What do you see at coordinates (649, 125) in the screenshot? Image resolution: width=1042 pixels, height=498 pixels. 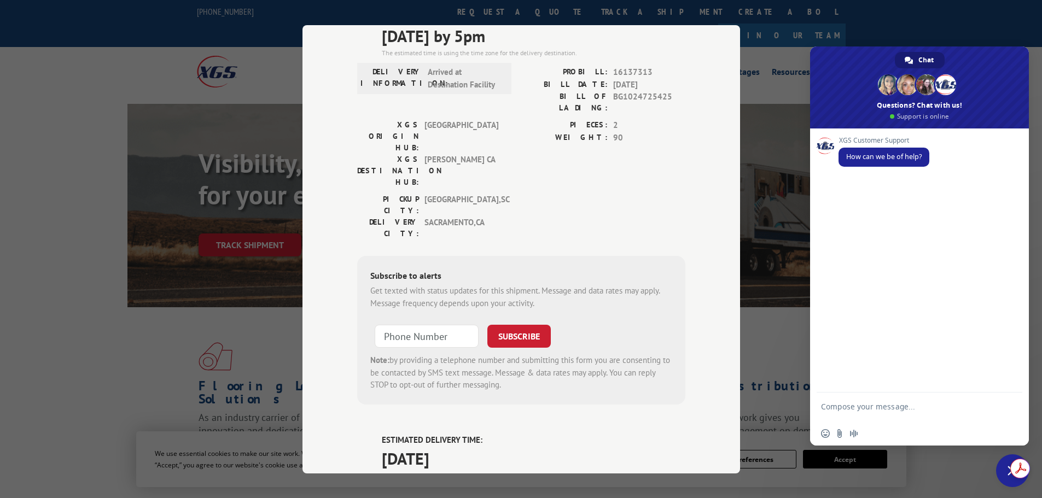 I see `span: 2` at bounding box center [649, 125].